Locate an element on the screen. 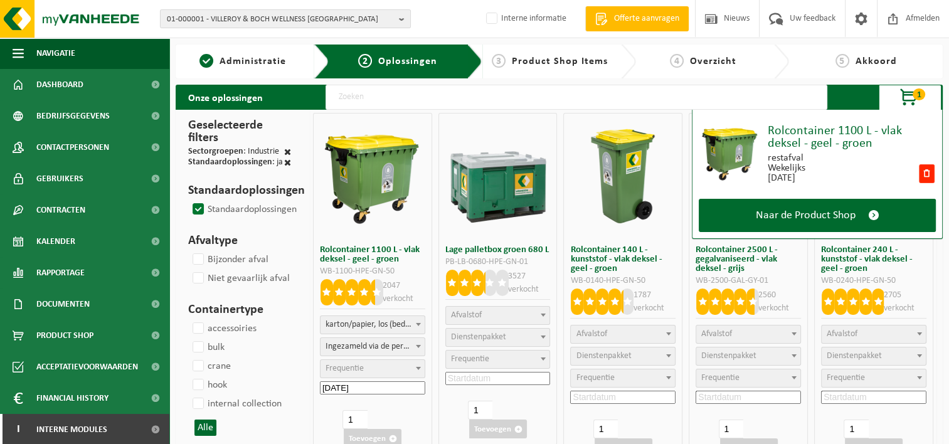  h3: Rolcontainer 1100 L - vlak deksel - geel - groen is located at coordinates (372, 255).